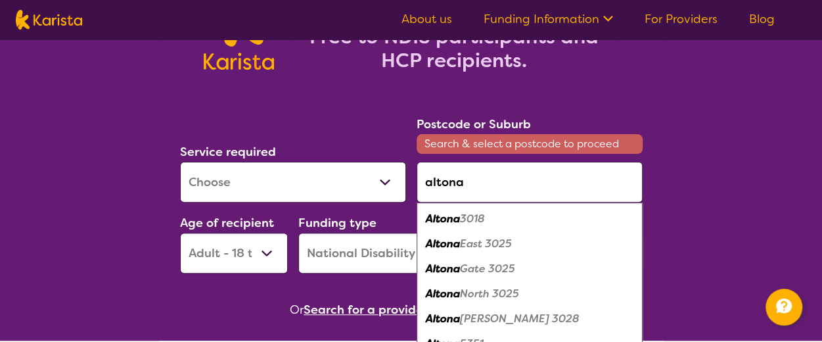  I want to click on label: Postcode or Suburb, so click(474, 124).